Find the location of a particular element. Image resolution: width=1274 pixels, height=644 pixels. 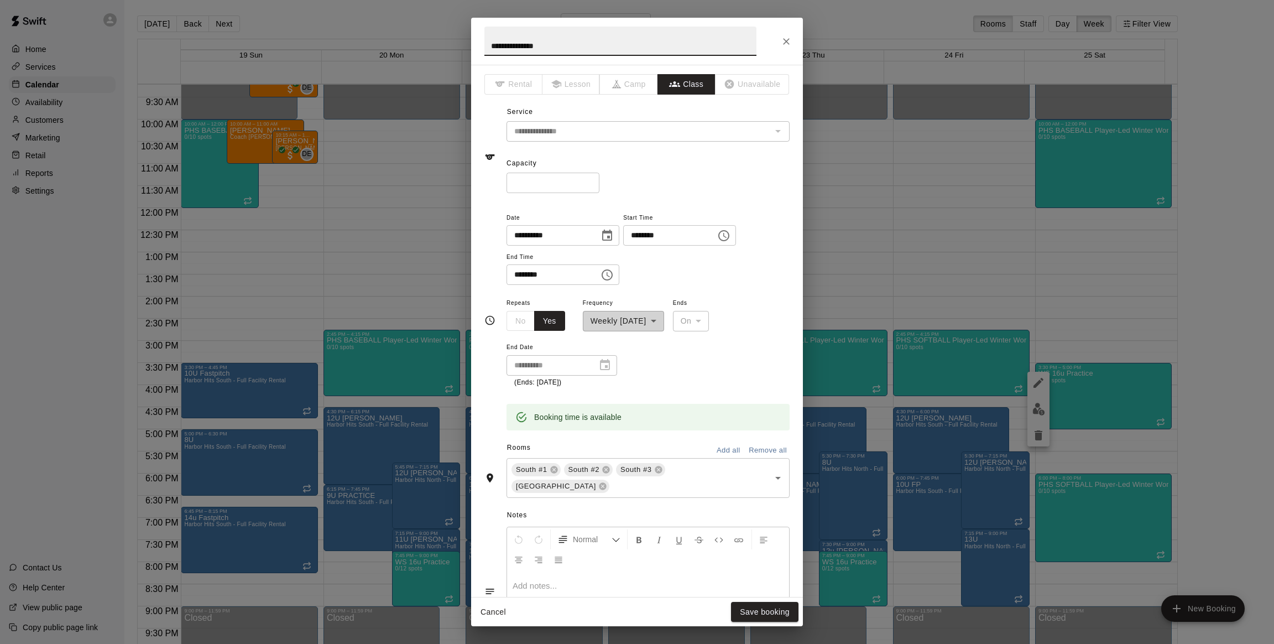

div: South #3 is located at coordinates (640, 469).